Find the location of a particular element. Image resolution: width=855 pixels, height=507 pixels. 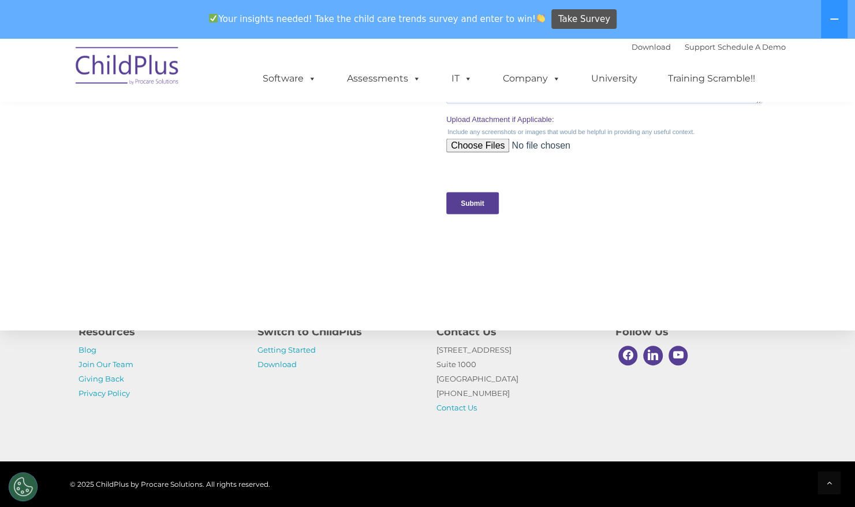

span: Your insights needed! Take the child care trends survey and enter to win! is located at coordinates (377, 18).